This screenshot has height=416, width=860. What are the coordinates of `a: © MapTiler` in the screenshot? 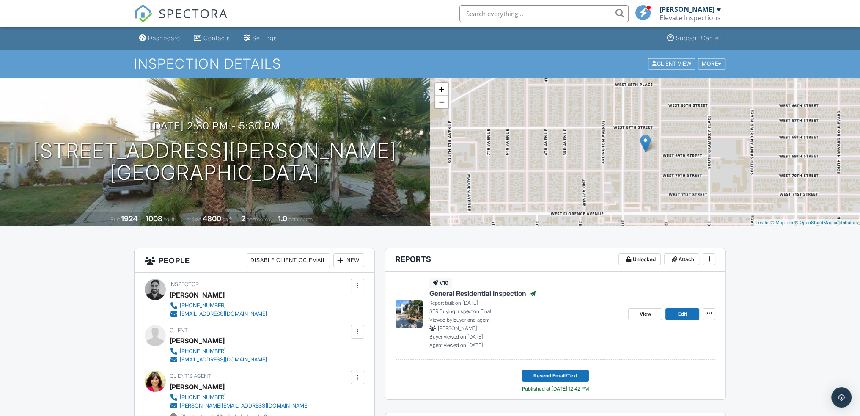 It's located at (782, 223).